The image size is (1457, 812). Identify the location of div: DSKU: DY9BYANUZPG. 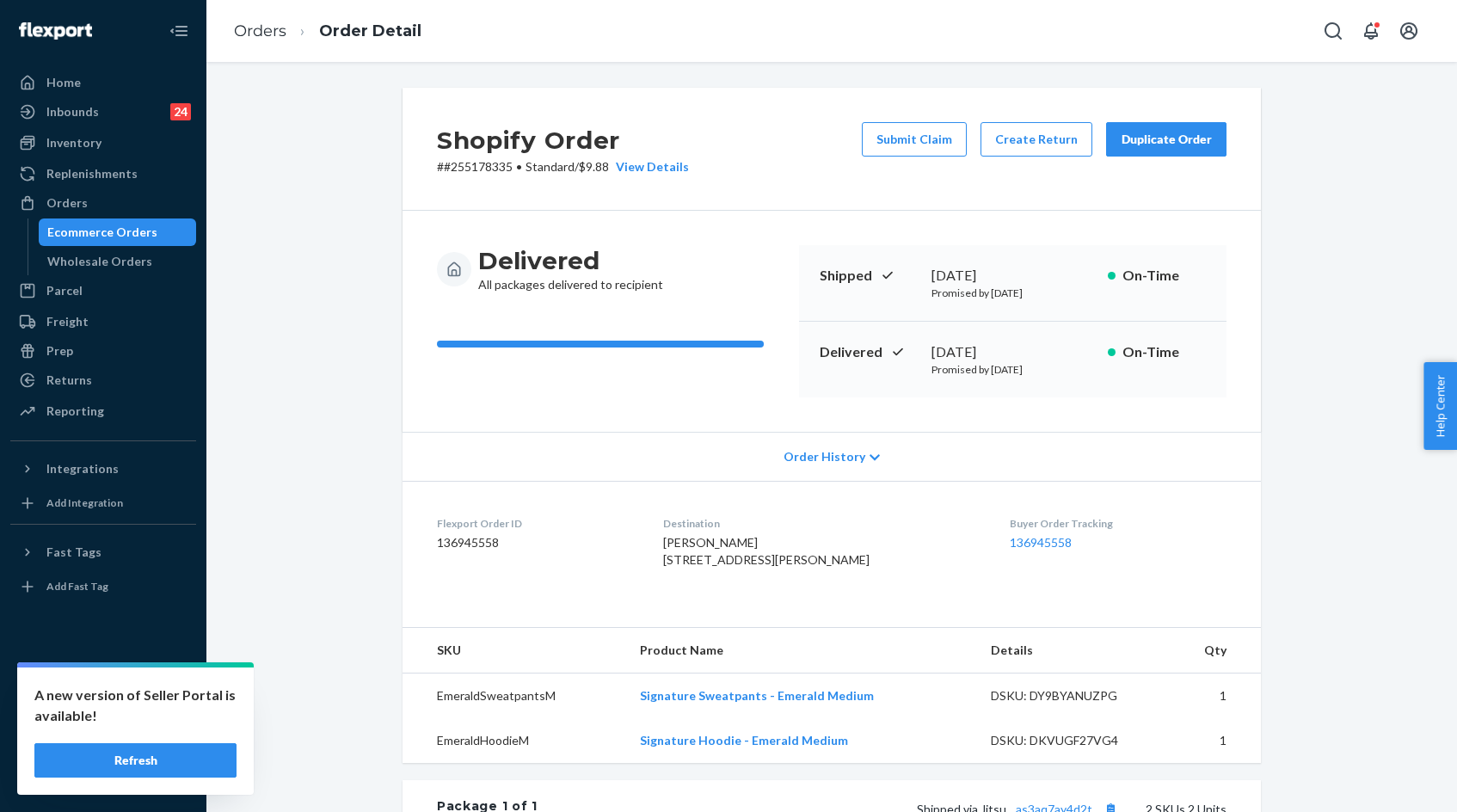
(1072, 696).